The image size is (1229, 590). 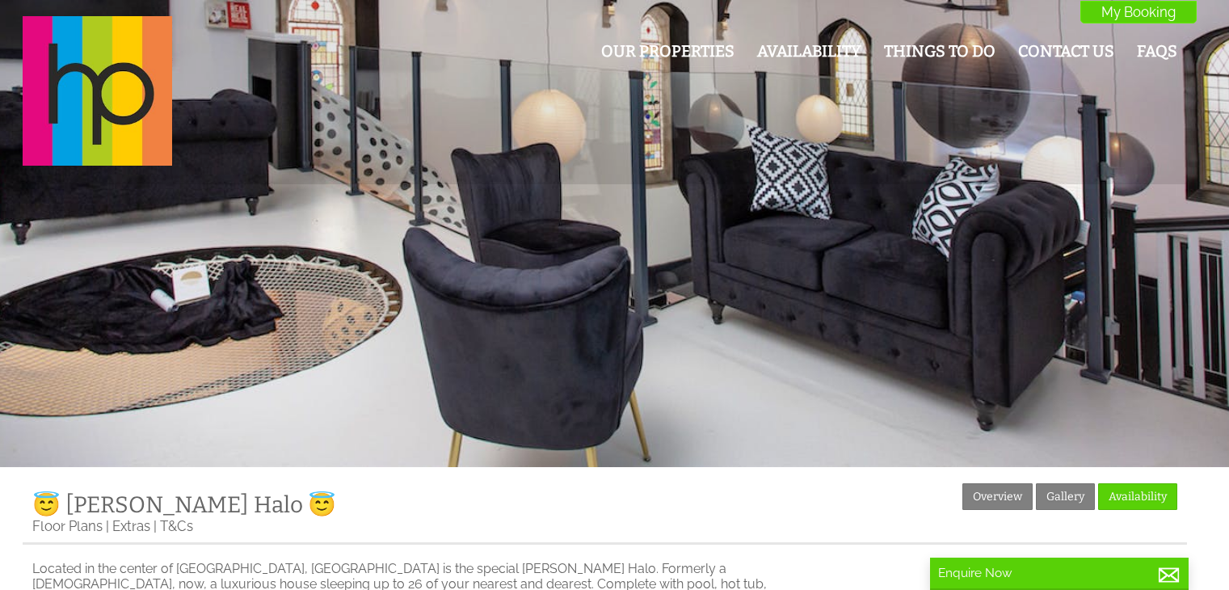 I want to click on img: Halula Properties, so click(x=97, y=90).